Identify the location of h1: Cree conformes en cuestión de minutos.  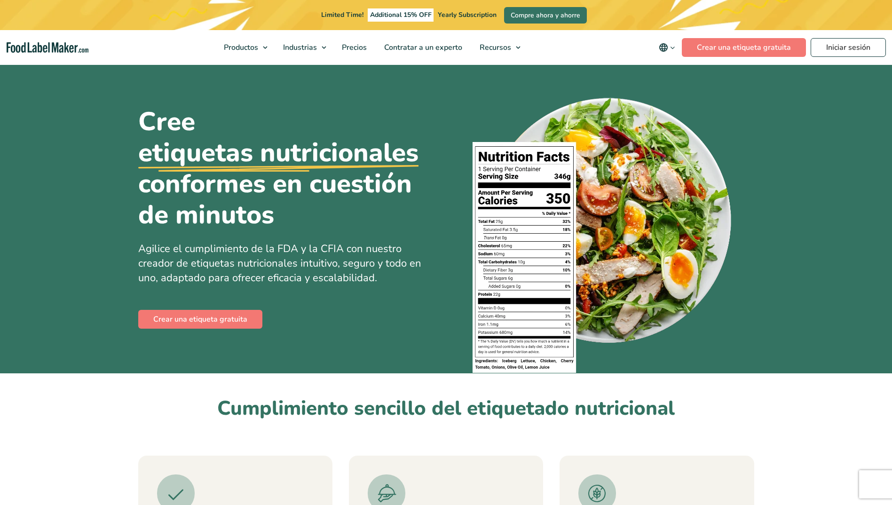
(289, 168).